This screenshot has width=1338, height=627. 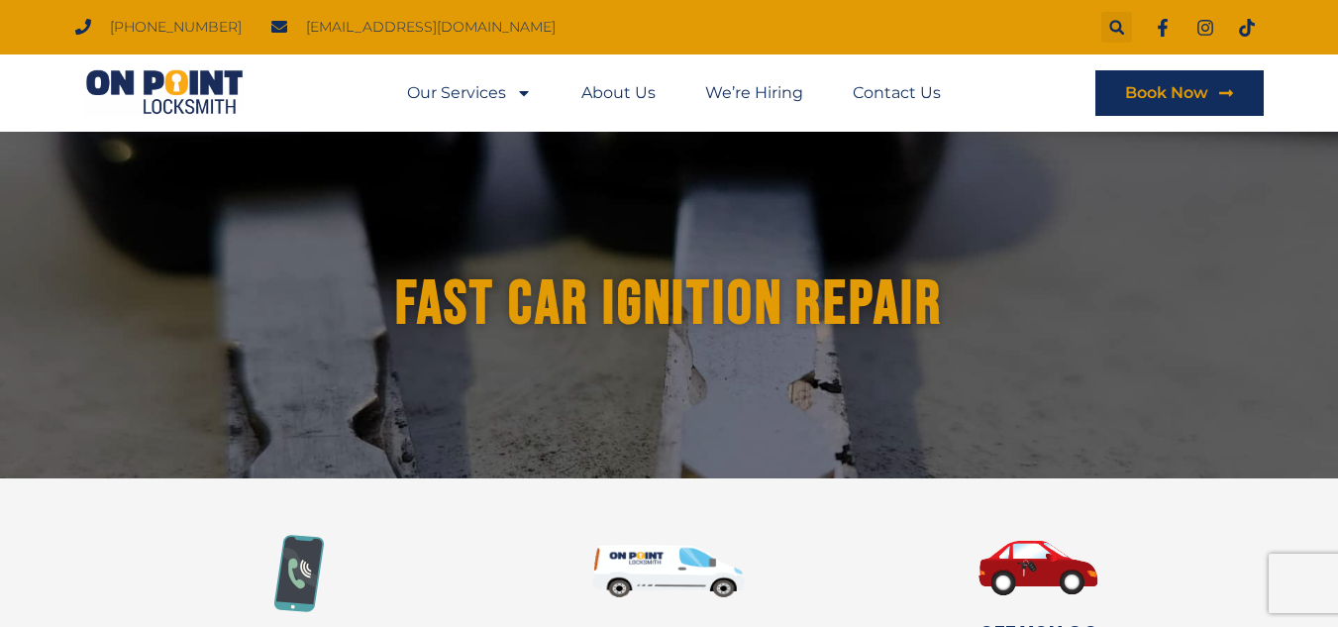 I want to click on a: Our Services, so click(x=469, y=93).